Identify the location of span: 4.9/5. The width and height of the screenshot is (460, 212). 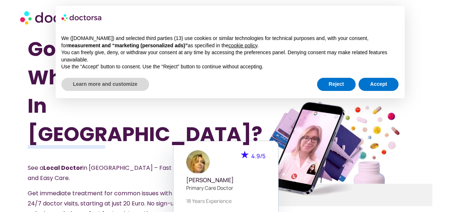
(258, 156).